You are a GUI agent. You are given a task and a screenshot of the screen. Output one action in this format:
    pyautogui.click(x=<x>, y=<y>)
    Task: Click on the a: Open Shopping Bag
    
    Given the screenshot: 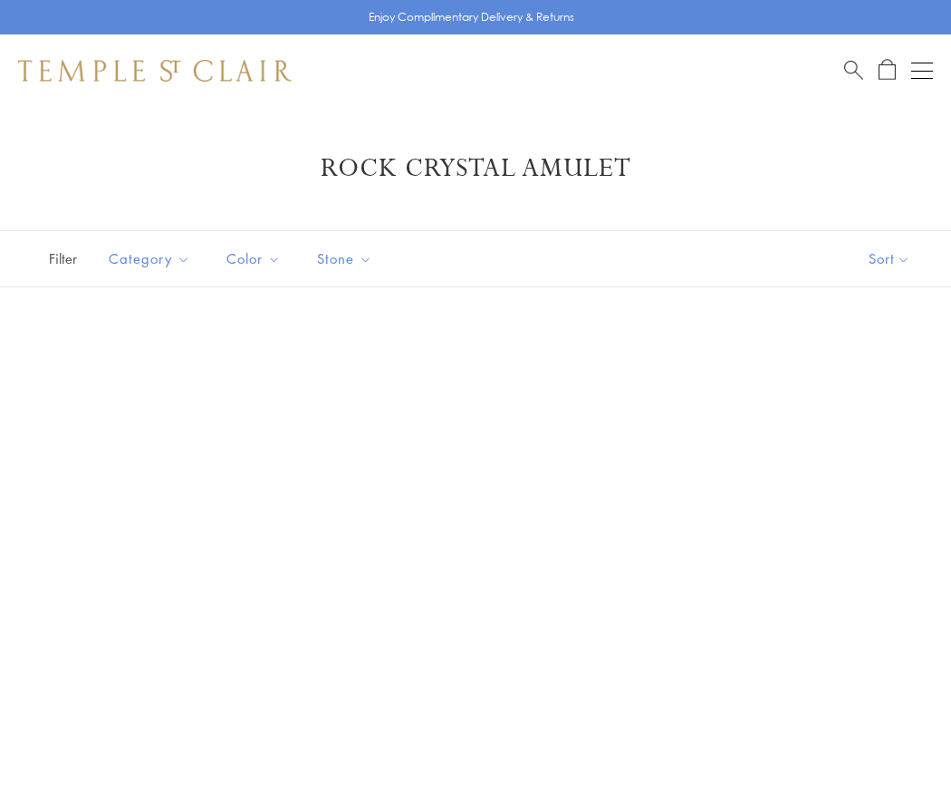 What is the action you would take?
    pyautogui.click(x=887, y=70)
    